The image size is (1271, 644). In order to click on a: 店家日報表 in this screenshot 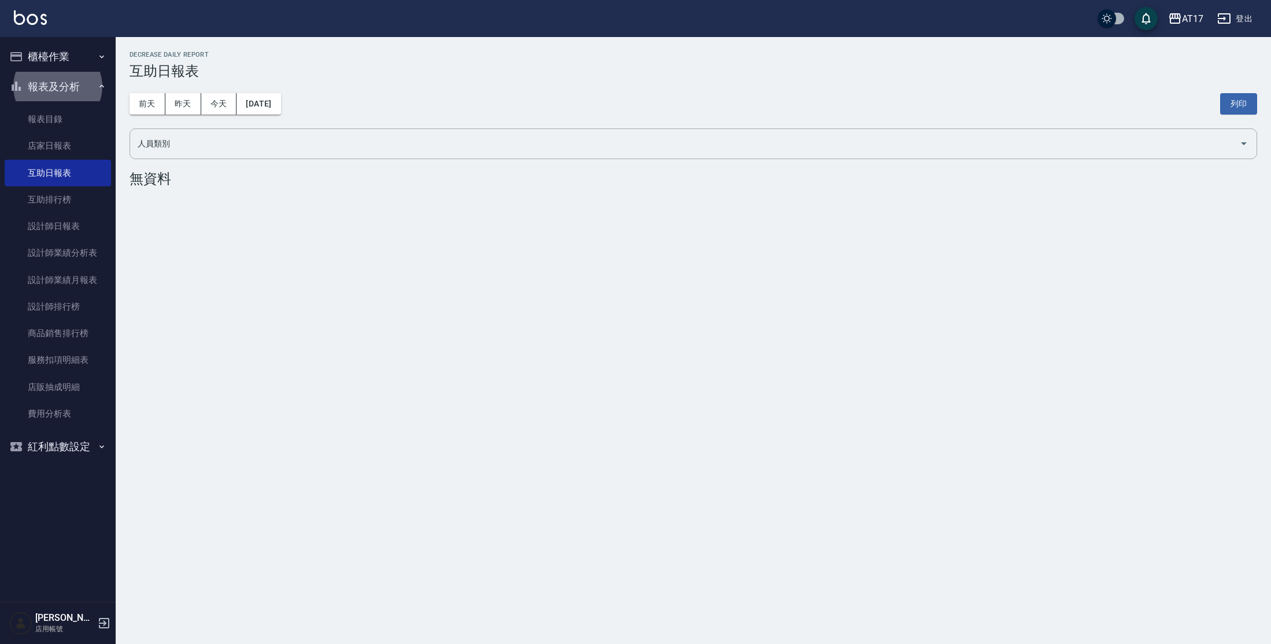, I will do `click(58, 146)`.